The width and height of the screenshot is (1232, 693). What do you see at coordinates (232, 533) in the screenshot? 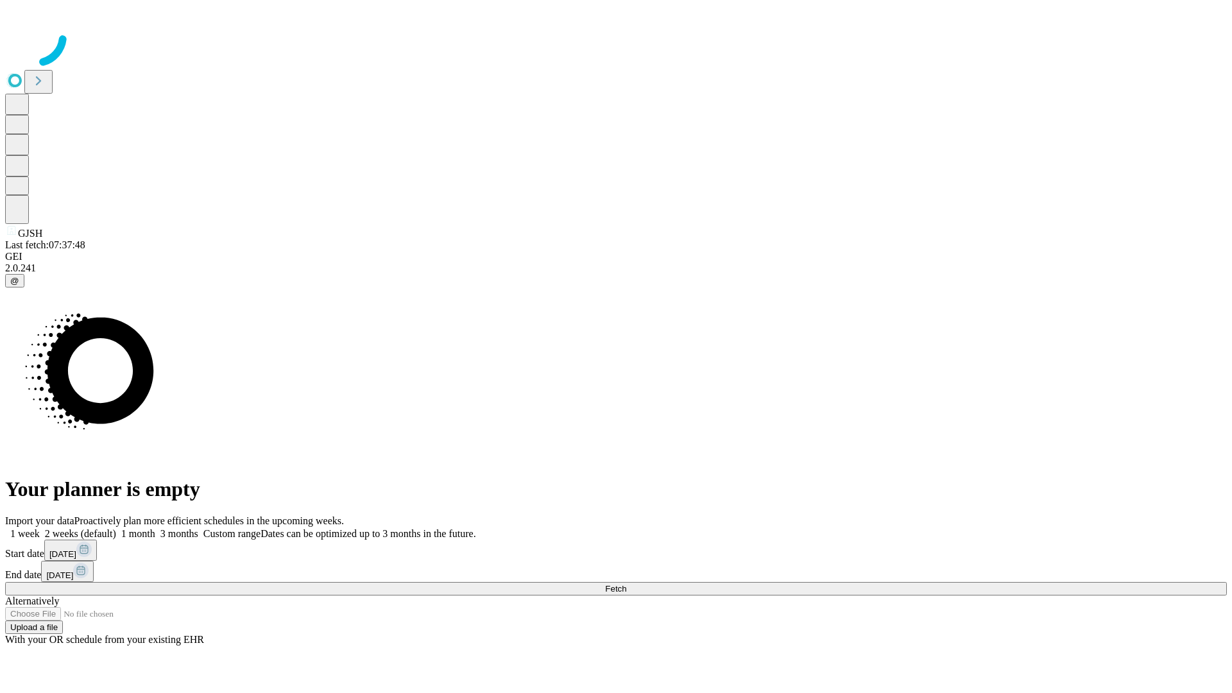
I see `span: Custom range` at bounding box center [232, 533].